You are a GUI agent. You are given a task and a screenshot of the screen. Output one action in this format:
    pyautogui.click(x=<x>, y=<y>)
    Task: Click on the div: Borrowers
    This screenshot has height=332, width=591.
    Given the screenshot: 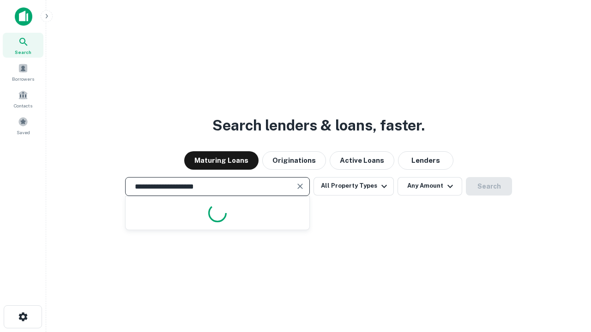 What is the action you would take?
    pyautogui.click(x=23, y=72)
    